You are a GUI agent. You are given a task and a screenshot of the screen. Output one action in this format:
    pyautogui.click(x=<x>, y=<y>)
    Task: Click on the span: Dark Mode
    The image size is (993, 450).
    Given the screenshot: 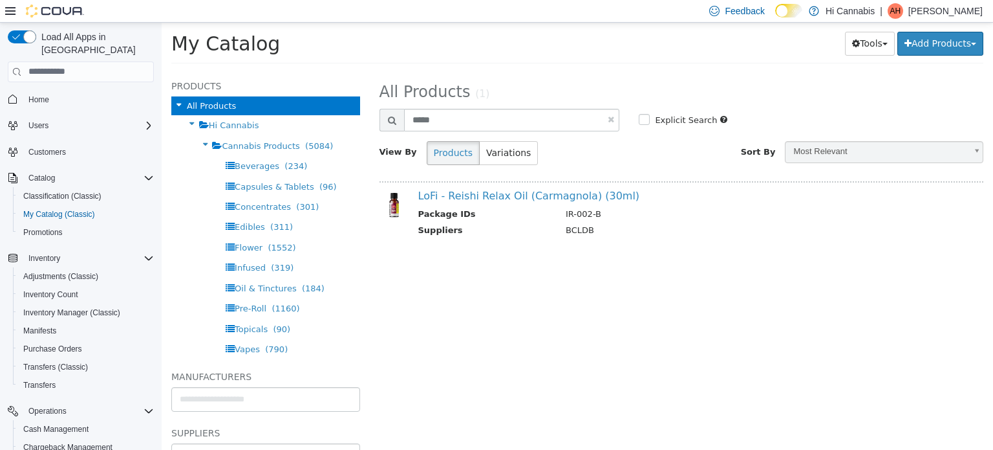 What is the action you would take?
    pyautogui.click(x=775, y=17)
    